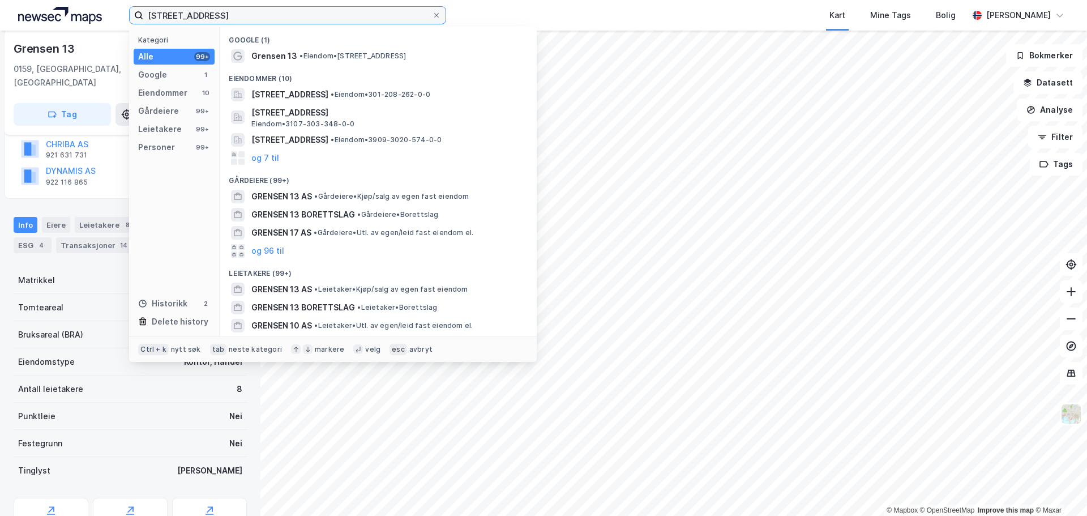 This screenshot has width=1087, height=516. I want to click on span: Gårdeiere • Kjøp/salg av egen fast eiendom, so click(391, 197).